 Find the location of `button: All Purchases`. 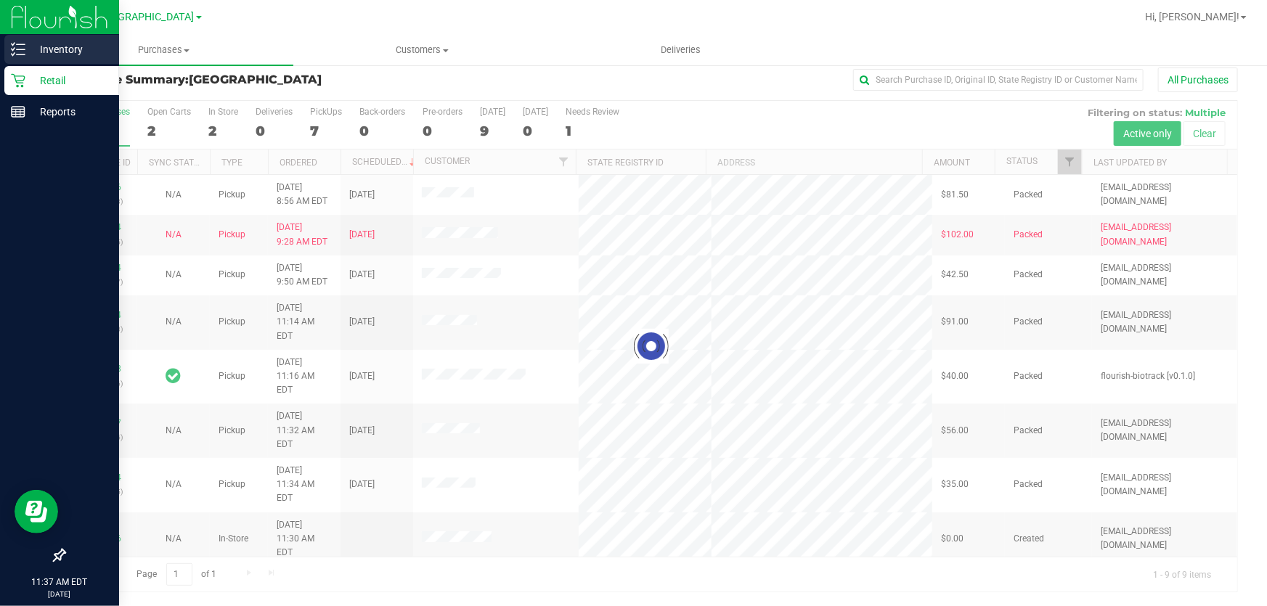

button: All Purchases is located at coordinates (1198, 80).